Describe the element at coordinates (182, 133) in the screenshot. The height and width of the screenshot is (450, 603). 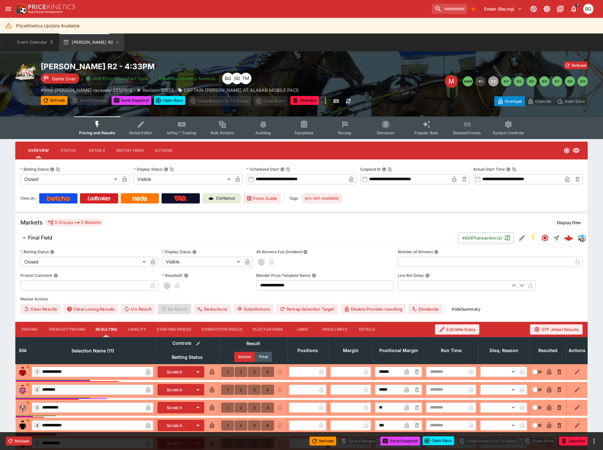
I see `span: InPlay™ Trading` at that location.